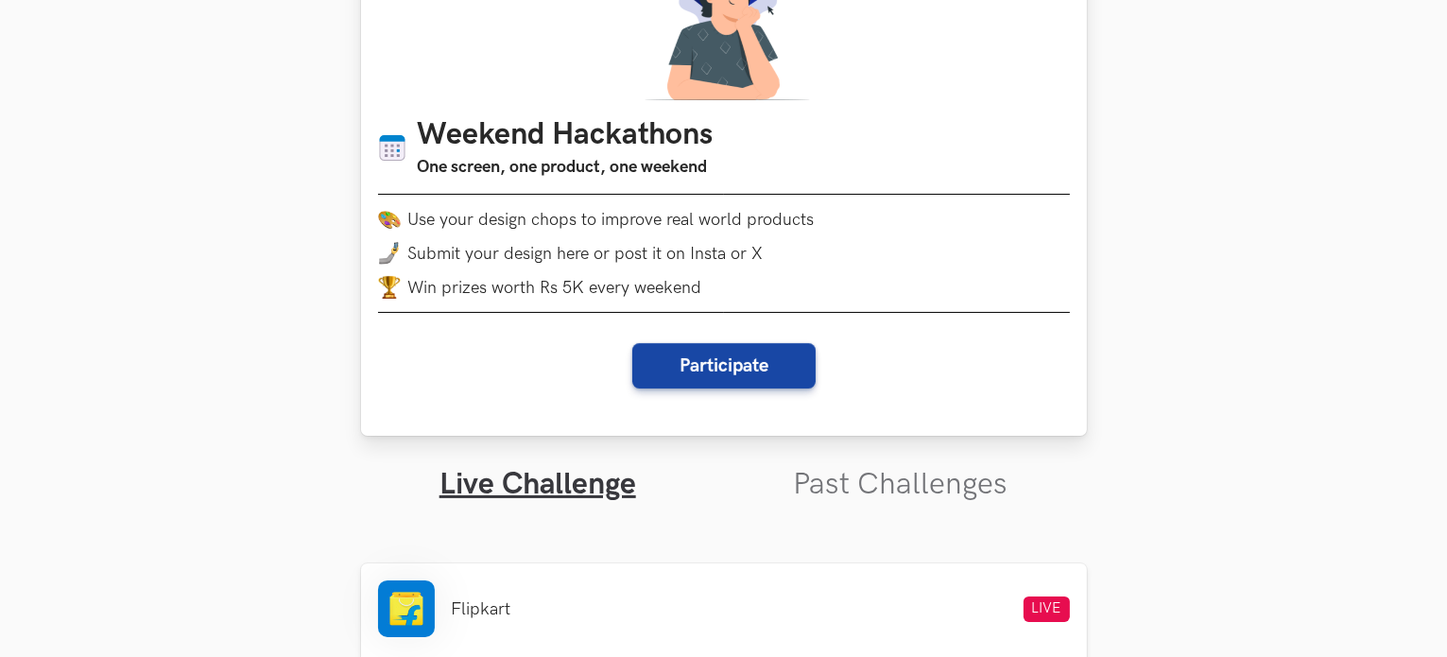 The width and height of the screenshot is (1447, 657). I want to click on ul: Tabs Interface, so click(724, 469).